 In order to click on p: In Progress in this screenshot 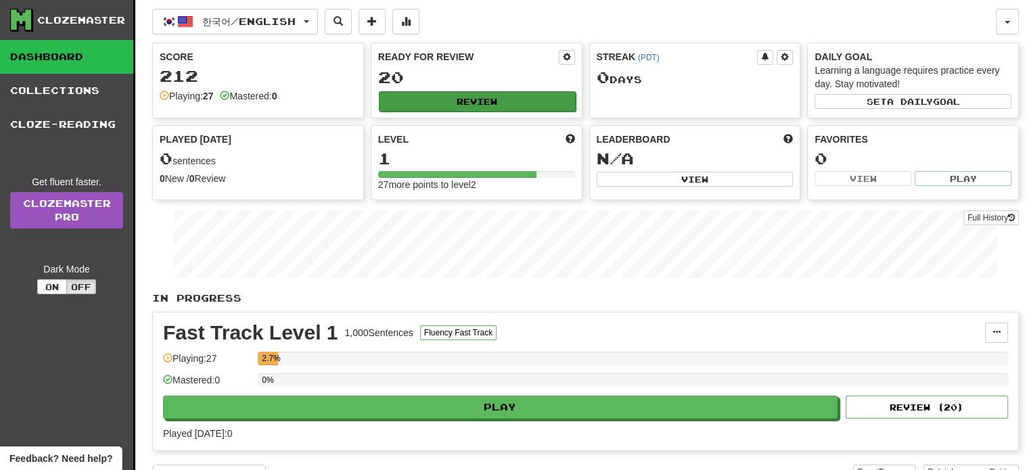, I will do `click(585, 298)`.